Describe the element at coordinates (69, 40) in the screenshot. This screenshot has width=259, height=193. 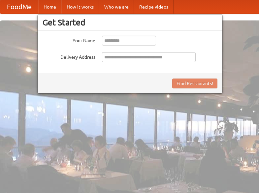
I see `label: Your Name` at that location.